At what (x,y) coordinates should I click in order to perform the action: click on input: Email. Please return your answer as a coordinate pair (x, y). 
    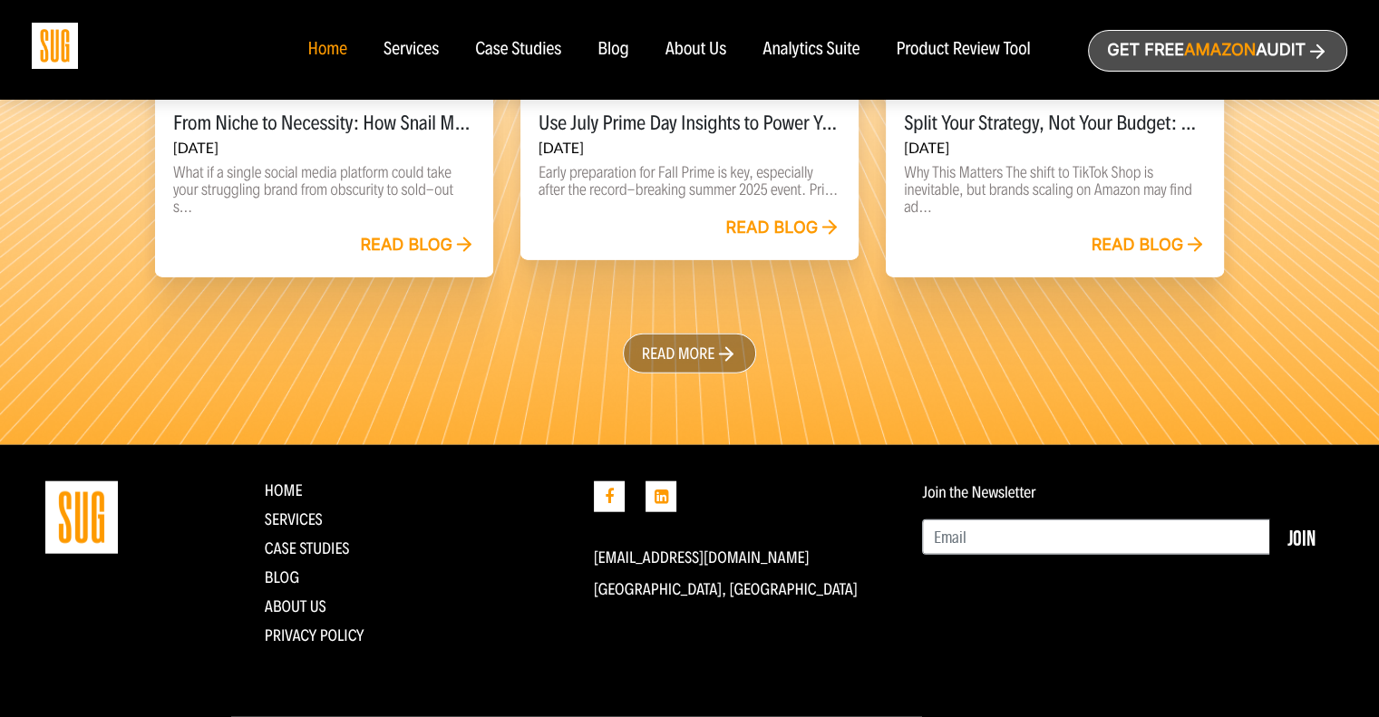
    Looking at the image, I should click on (1096, 538).